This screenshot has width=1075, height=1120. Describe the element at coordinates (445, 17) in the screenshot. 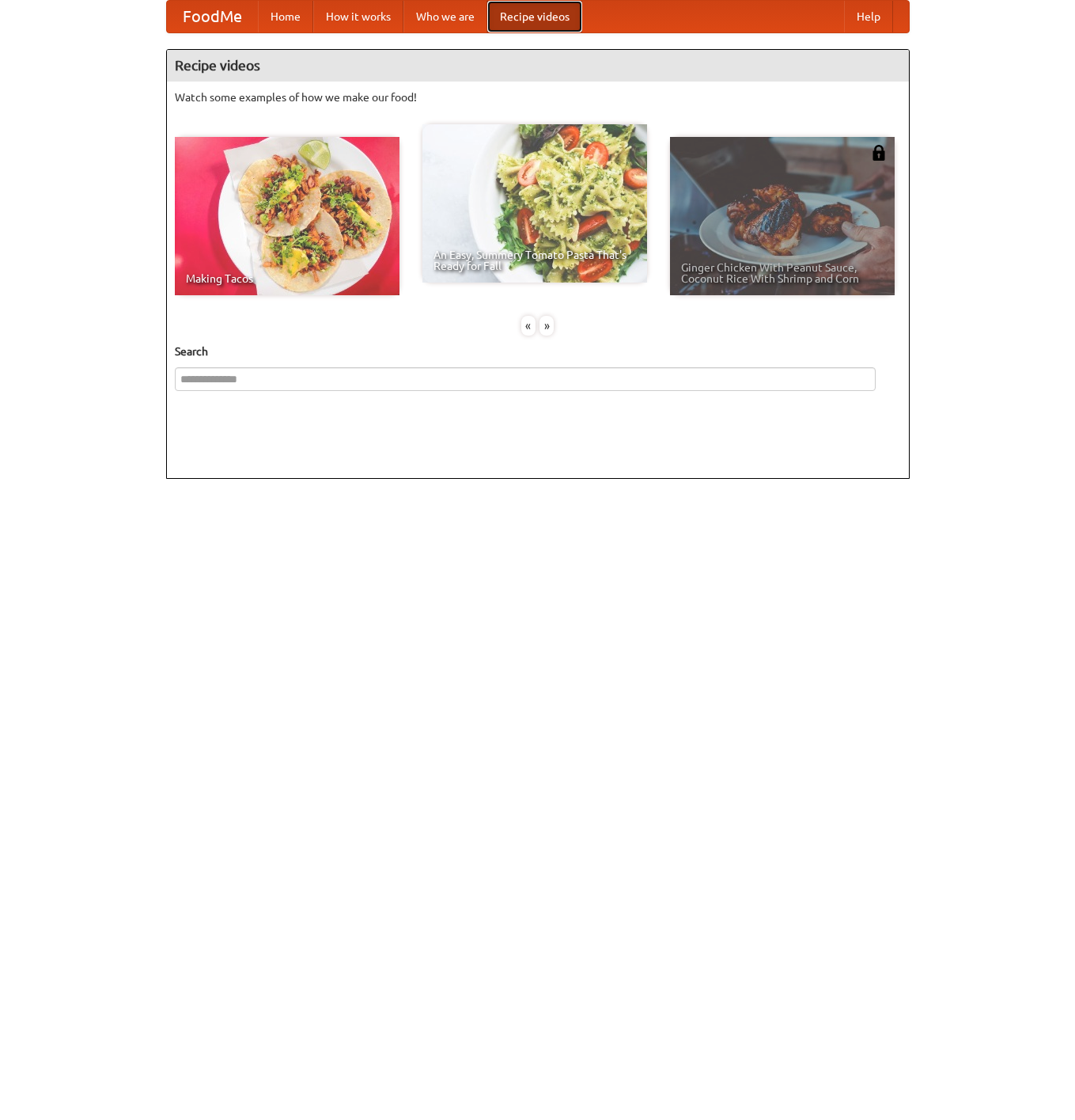

I see `a: Who we are` at that location.